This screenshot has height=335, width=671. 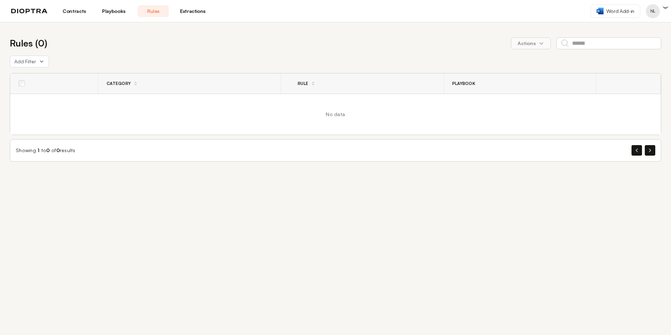 I want to click on span: Category, so click(x=118, y=84).